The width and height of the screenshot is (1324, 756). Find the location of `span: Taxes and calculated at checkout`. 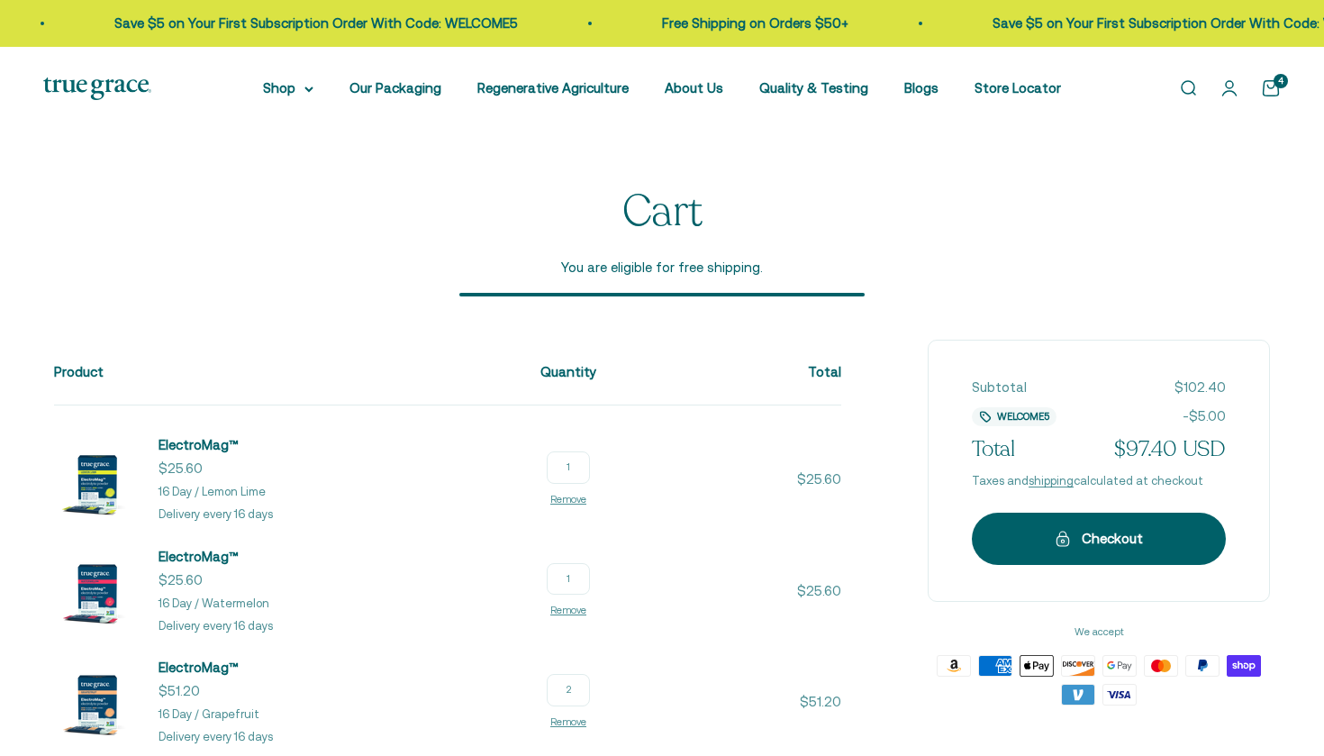

span: Taxes and calculated at checkout is located at coordinates (1099, 481).